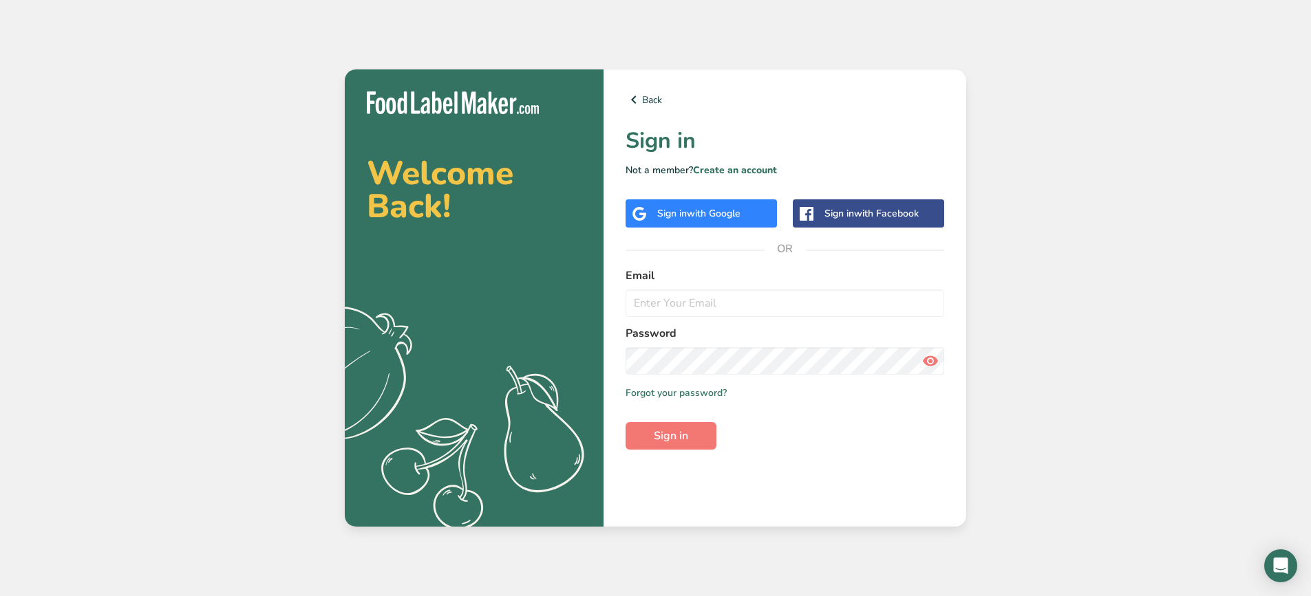  What do you see at coordinates (676, 393) in the screenshot?
I see `a: Forgot your password?` at bounding box center [676, 393].